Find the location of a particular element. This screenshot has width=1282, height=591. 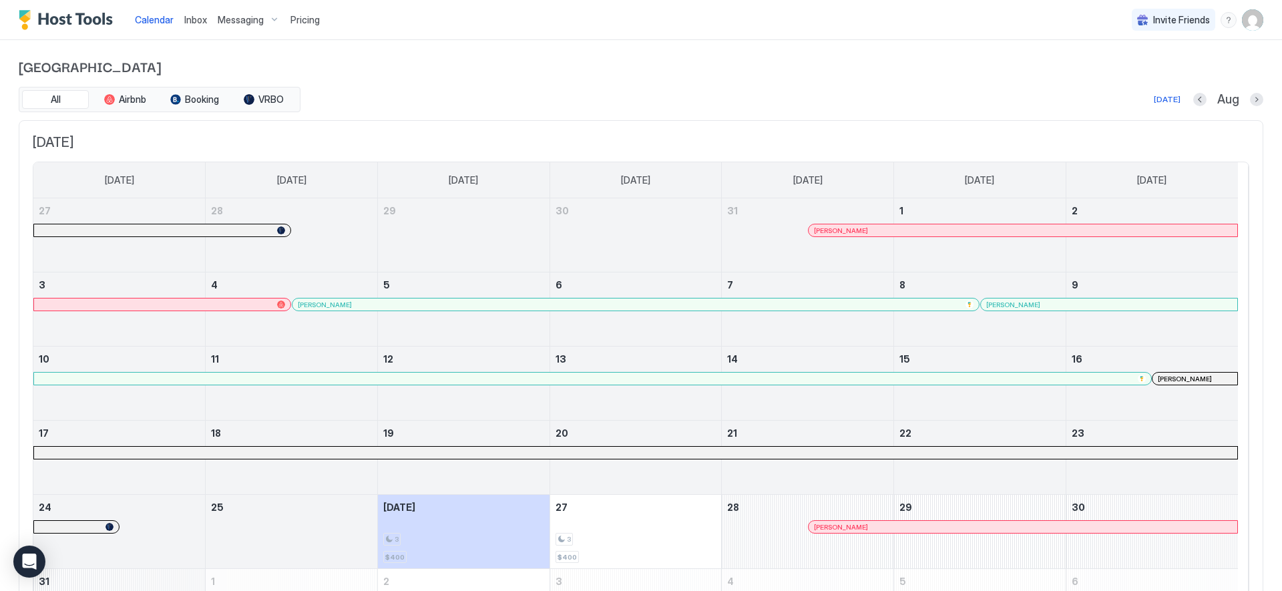

button: Booking is located at coordinates (194, 99).